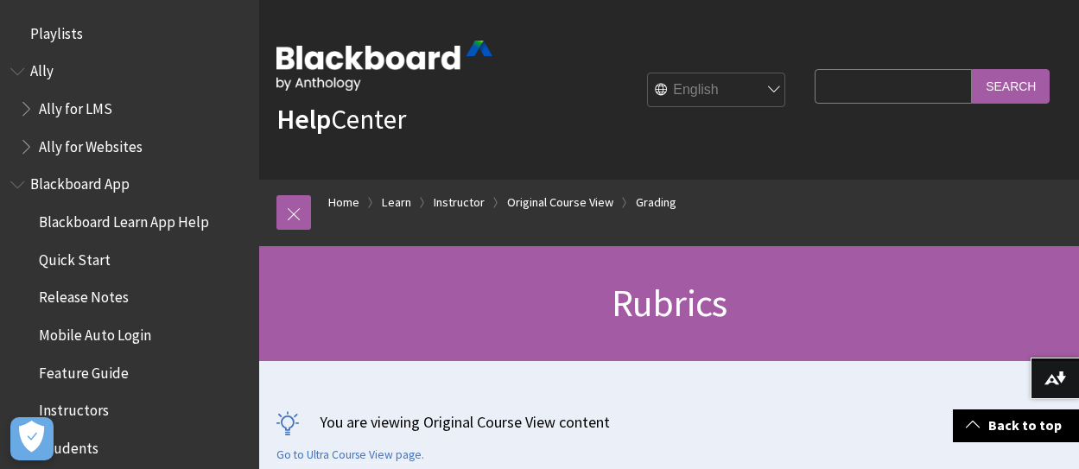  Describe the element at coordinates (95, 332) in the screenshot. I see `span: Mobile Auto Login` at that location.